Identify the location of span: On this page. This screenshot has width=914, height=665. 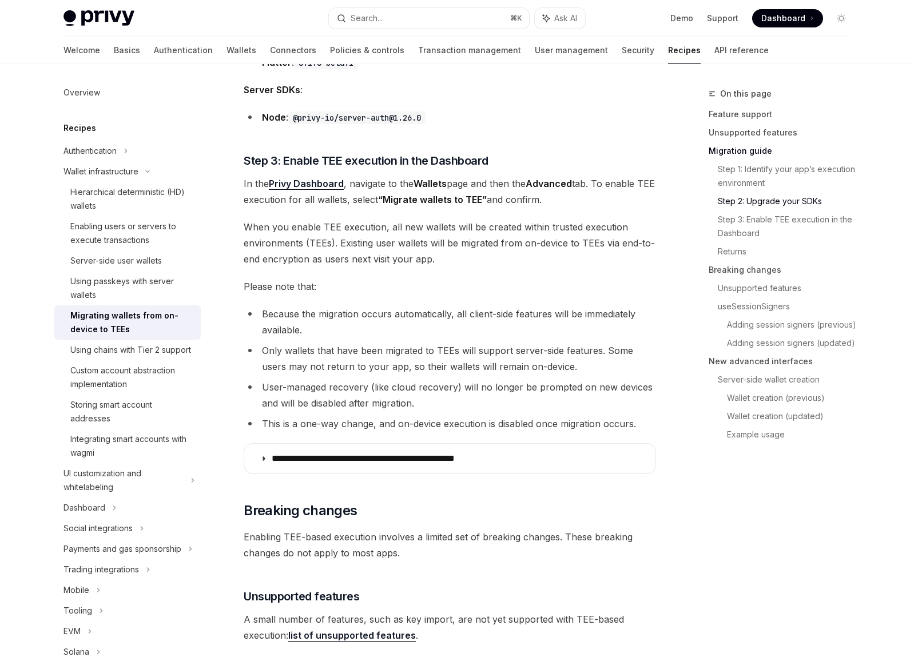
(746, 94).